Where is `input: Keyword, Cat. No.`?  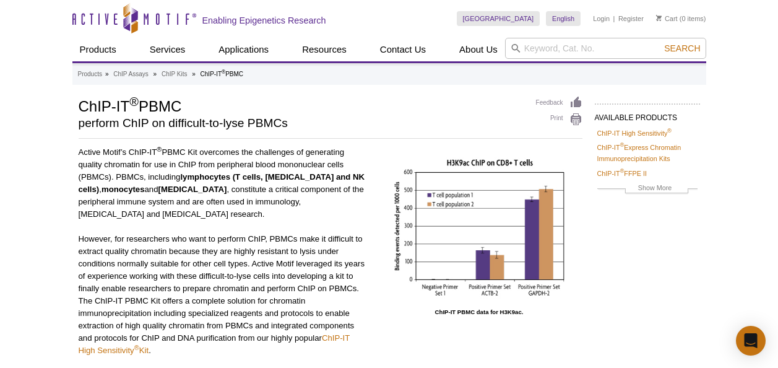 input: Keyword, Cat. No. is located at coordinates (605, 48).